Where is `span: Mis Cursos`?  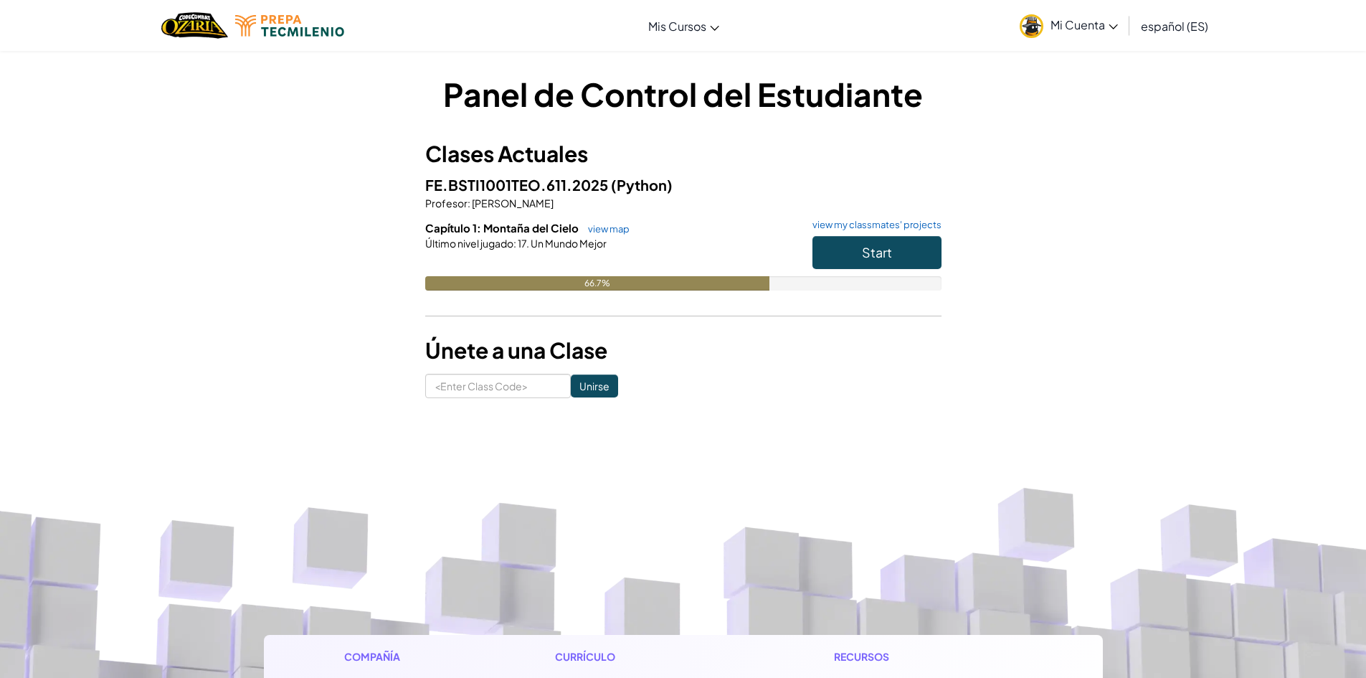
span: Mis Cursos is located at coordinates (677, 26).